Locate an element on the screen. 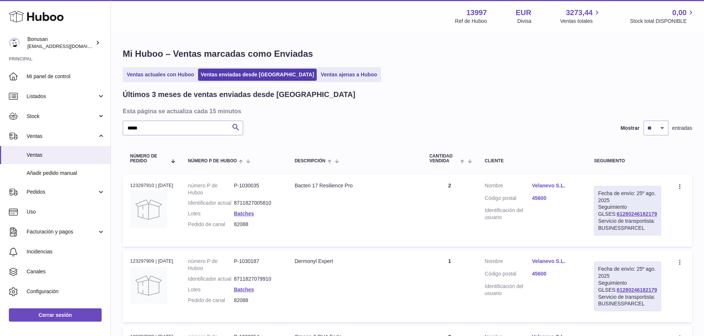  label: Mostrar is located at coordinates (629, 128).